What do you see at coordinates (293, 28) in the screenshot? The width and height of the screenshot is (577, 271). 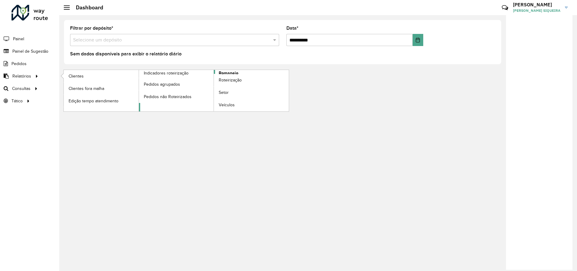 I see `label: Data` at bounding box center [293, 28].